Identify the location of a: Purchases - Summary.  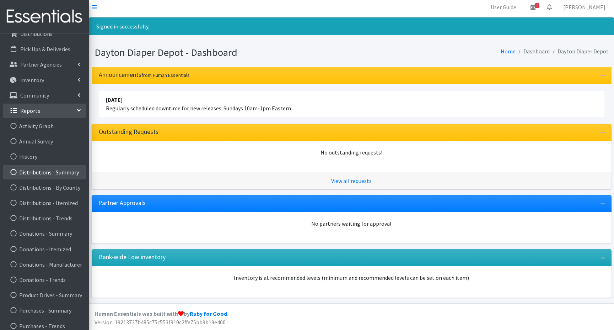
(44, 310).